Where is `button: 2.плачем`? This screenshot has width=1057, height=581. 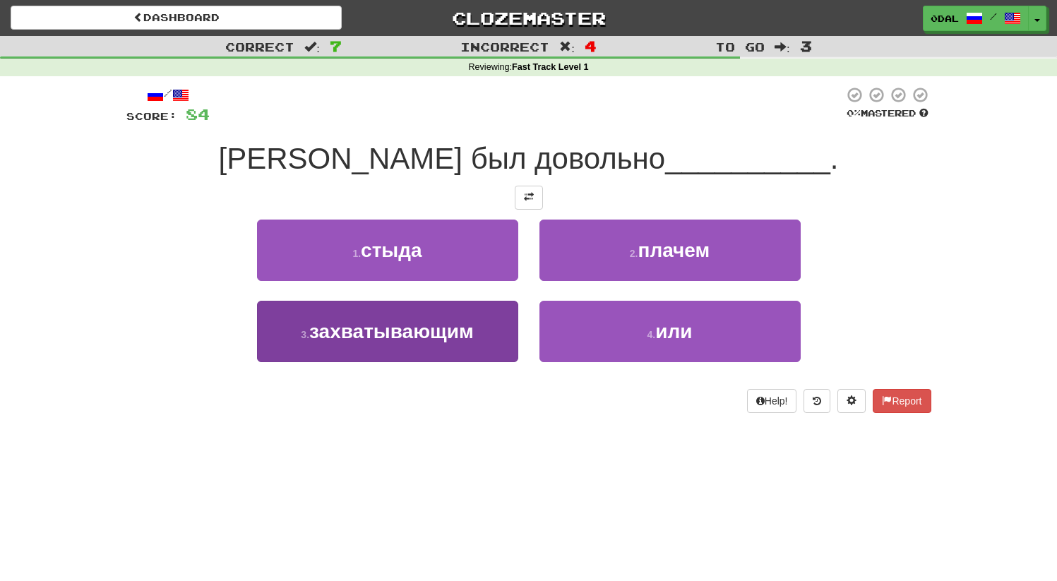 button: 2.плачем is located at coordinates (670, 250).